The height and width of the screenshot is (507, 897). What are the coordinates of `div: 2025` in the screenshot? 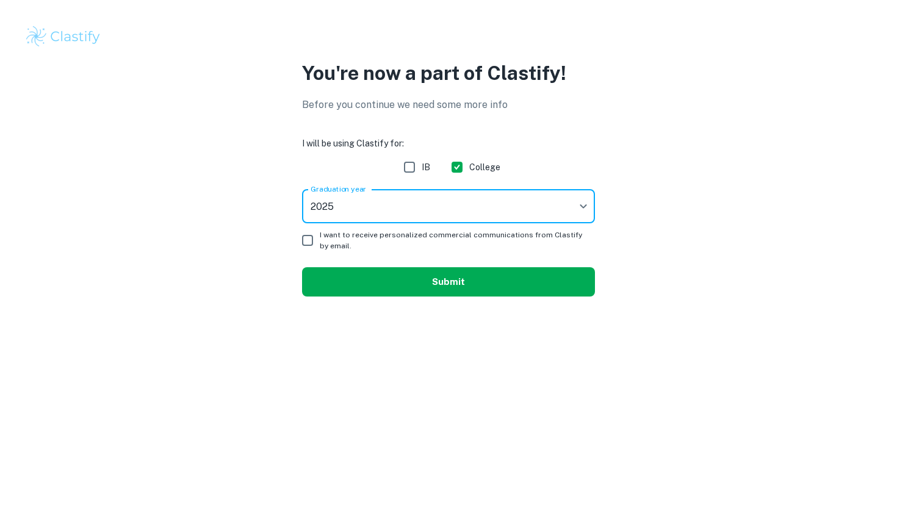 It's located at (449, 206).